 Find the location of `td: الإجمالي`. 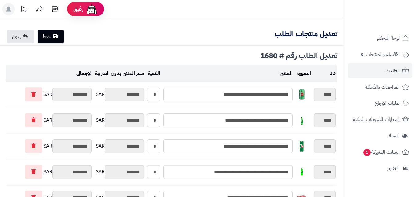

td: الإجمالي is located at coordinates (47, 74).